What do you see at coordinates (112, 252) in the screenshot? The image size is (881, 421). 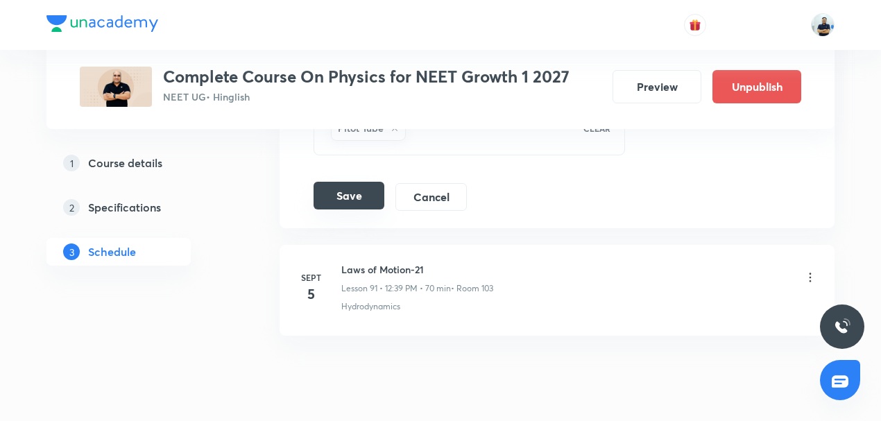 I see `h5: Schedule` at bounding box center [112, 252].